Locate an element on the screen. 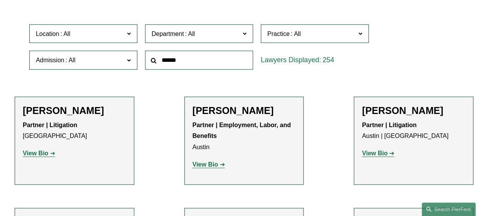  span: Department is located at coordinates (168, 34).